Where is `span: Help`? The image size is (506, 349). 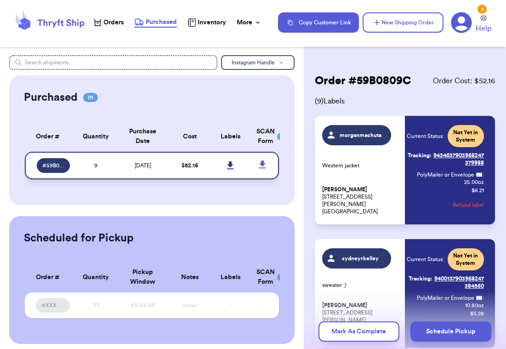
span: Help is located at coordinates (483, 28).